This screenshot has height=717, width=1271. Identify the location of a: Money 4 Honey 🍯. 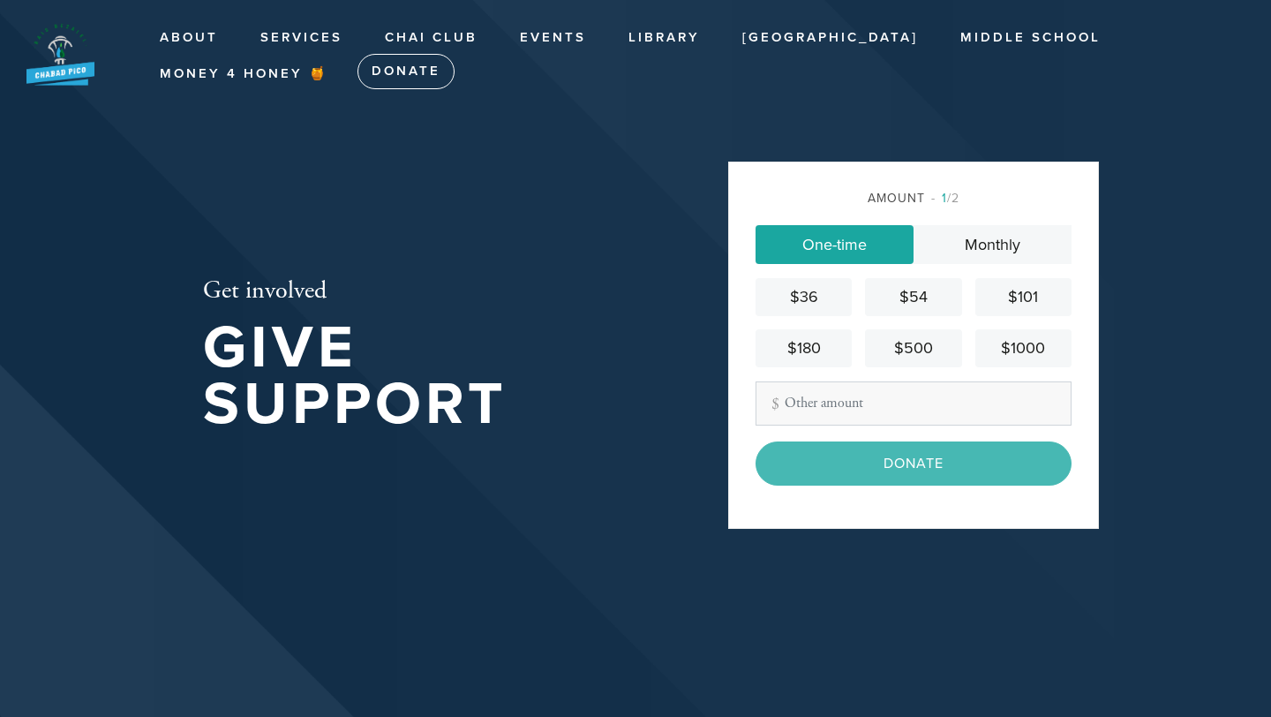
(244, 74).